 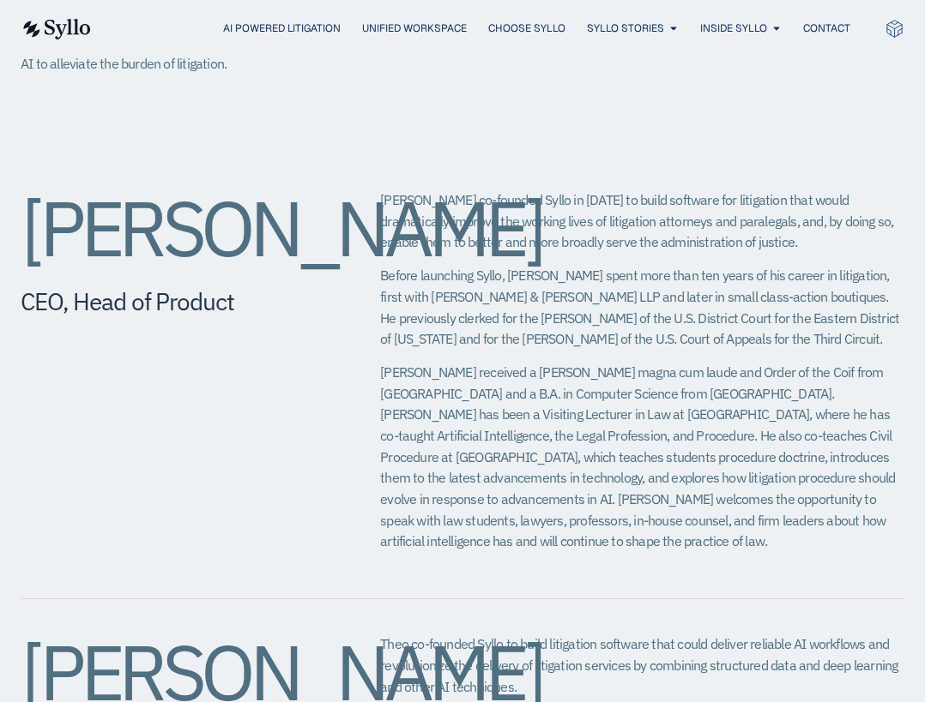 What do you see at coordinates (826, 28) in the screenshot?
I see `a: Contact` at bounding box center [826, 28].